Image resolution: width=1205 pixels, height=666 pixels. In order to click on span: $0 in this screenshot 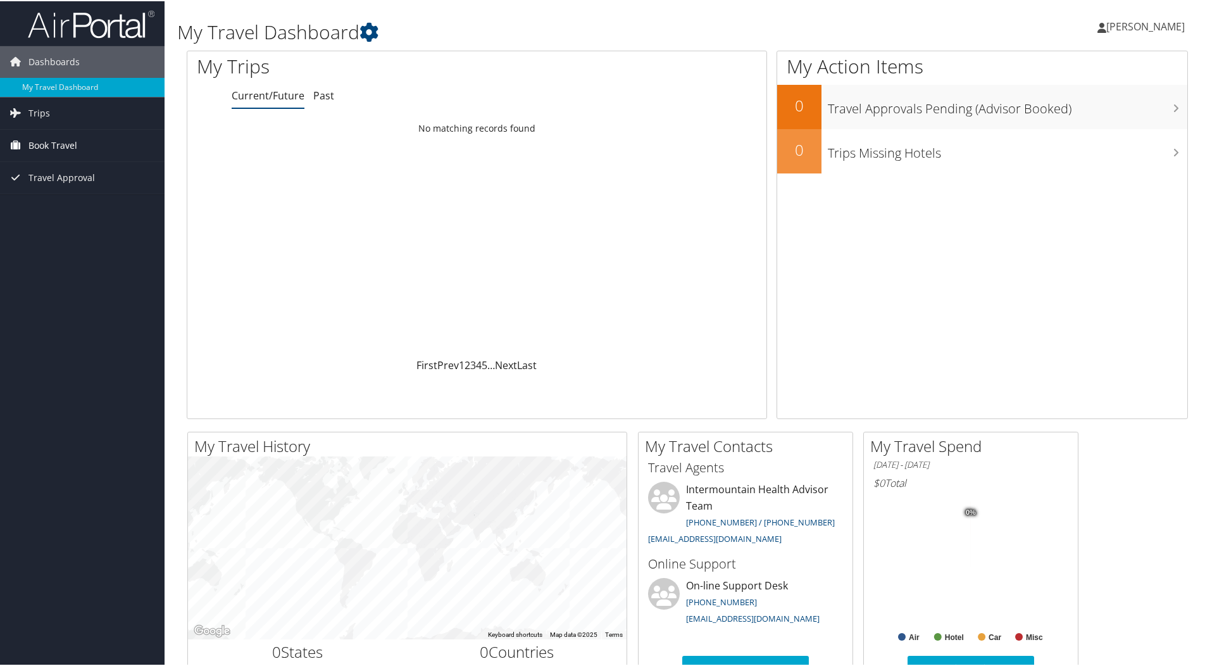, I will do `click(879, 482)`.